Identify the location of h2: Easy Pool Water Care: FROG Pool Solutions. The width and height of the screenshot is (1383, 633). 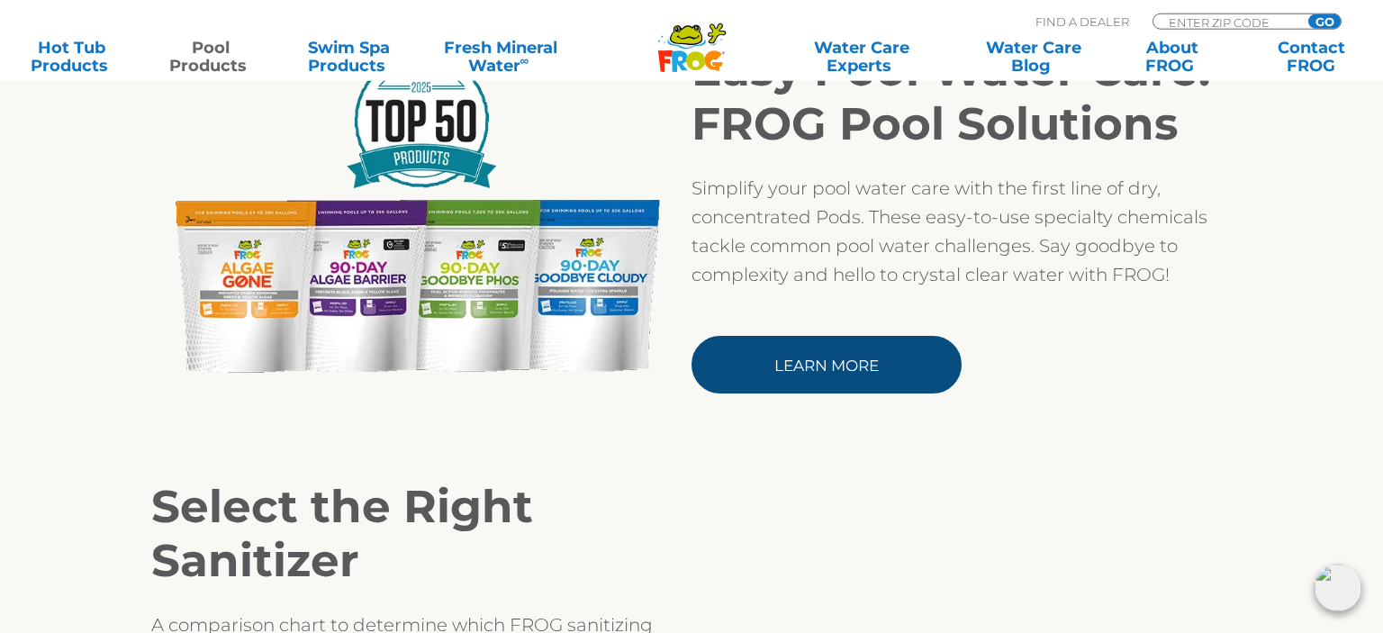
(961, 97).